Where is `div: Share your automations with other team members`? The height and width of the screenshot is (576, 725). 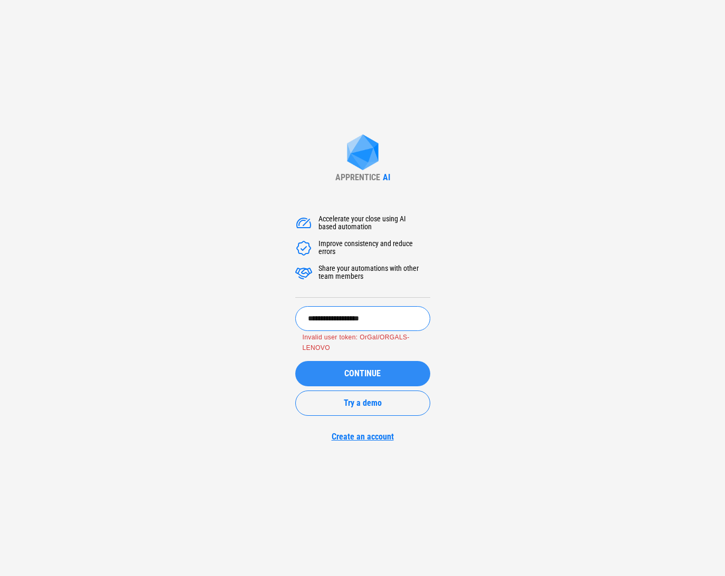
div: Share your automations with other team members is located at coordinates (371, 273).